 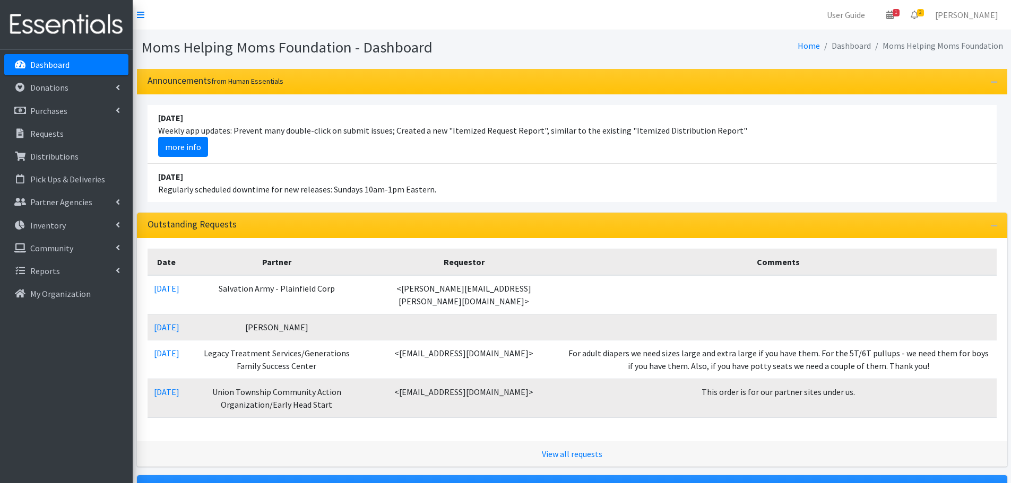 What do you see at coordinates (778, 398) in the screenshot?
I see `td: This order is for our partner sites under us.` at bounding box center [778, 398].